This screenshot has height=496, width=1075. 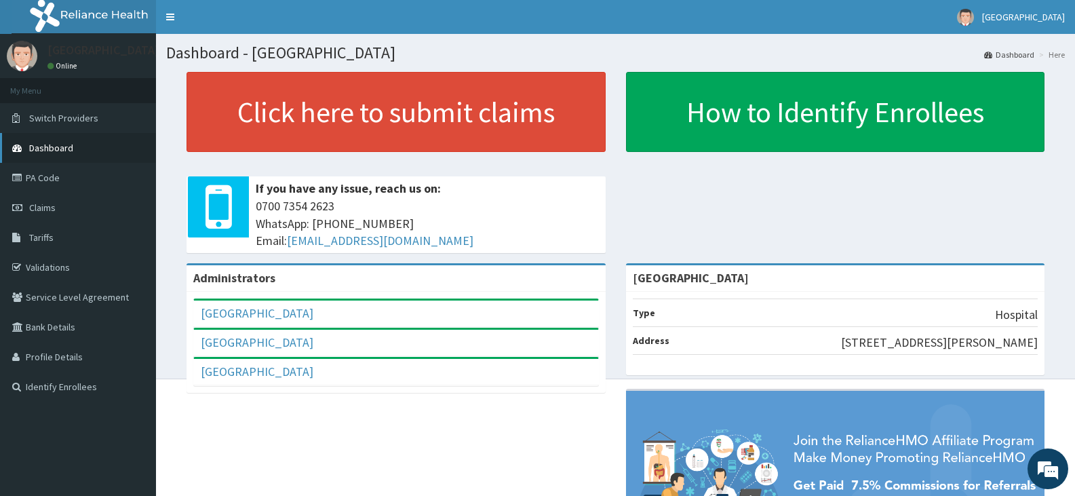 I want to click on span: Claims, so click(x=42, y=207).